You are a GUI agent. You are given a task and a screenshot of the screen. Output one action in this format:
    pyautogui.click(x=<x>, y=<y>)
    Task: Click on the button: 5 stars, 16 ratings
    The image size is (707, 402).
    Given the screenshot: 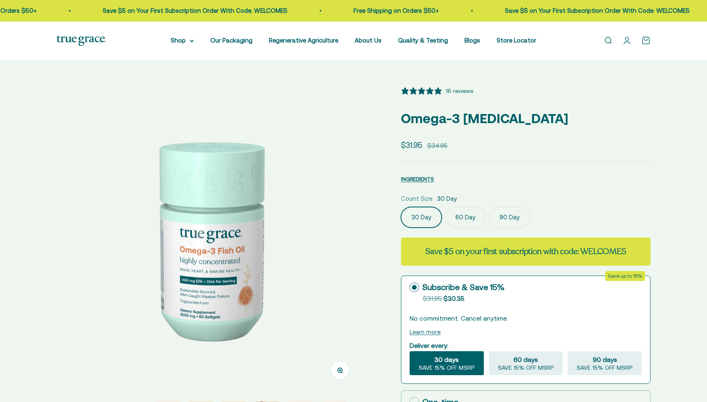 What is the action you would take?
    pyautogui.click(x=437, y=91)
    